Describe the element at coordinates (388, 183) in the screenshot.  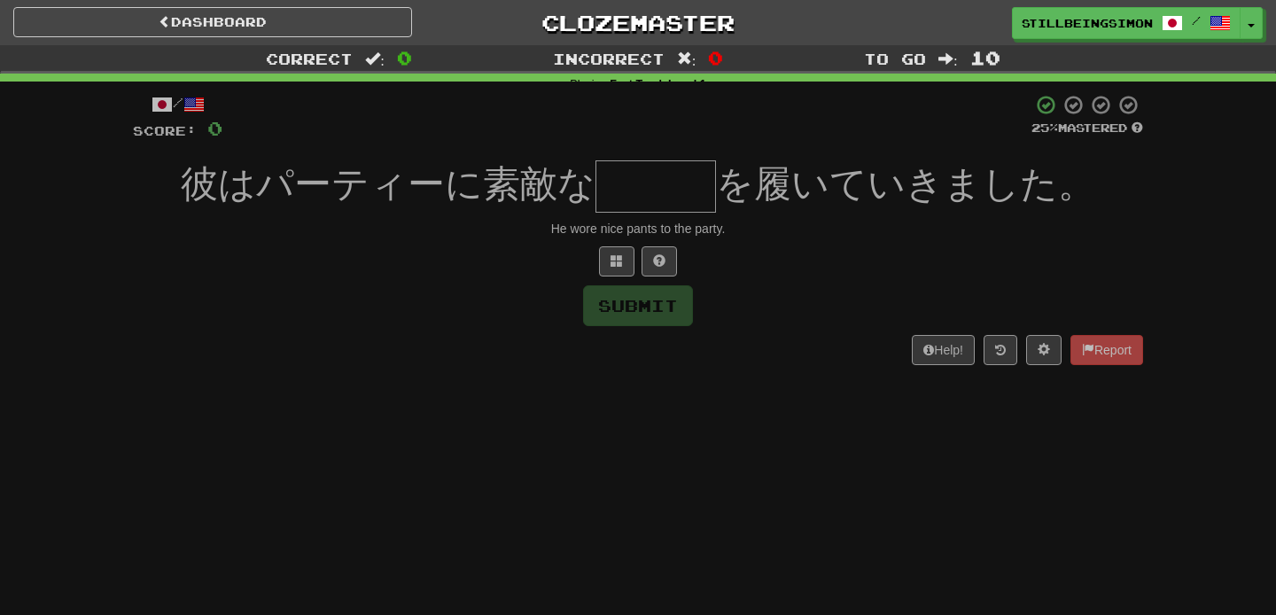
I see `span: 彼はパーティーに素敵な` at that location.